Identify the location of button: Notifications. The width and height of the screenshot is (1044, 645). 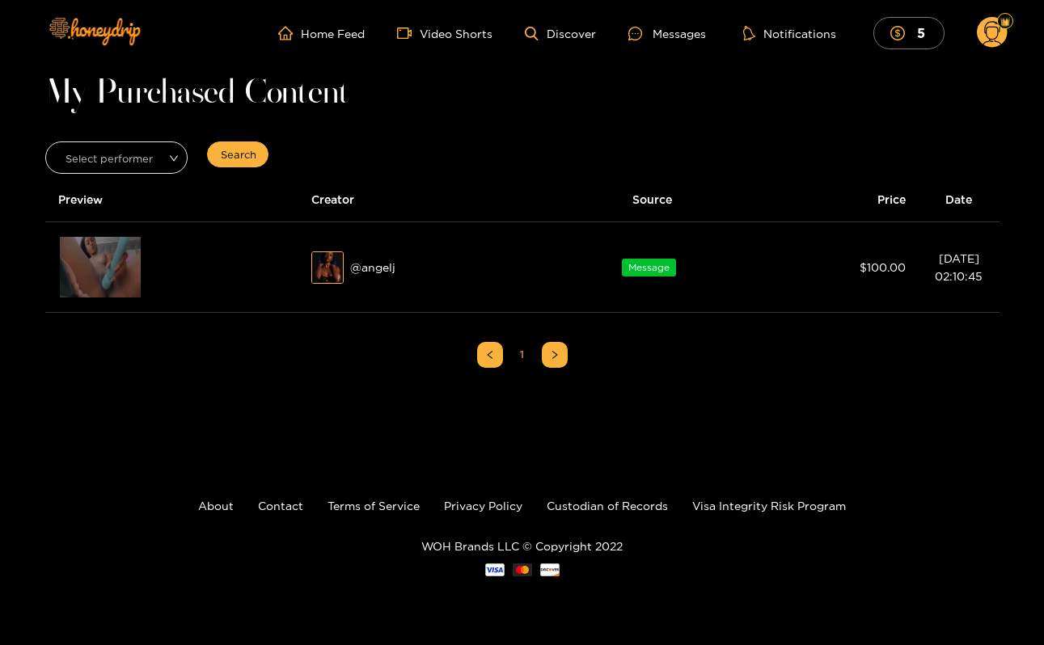
(789, 33).